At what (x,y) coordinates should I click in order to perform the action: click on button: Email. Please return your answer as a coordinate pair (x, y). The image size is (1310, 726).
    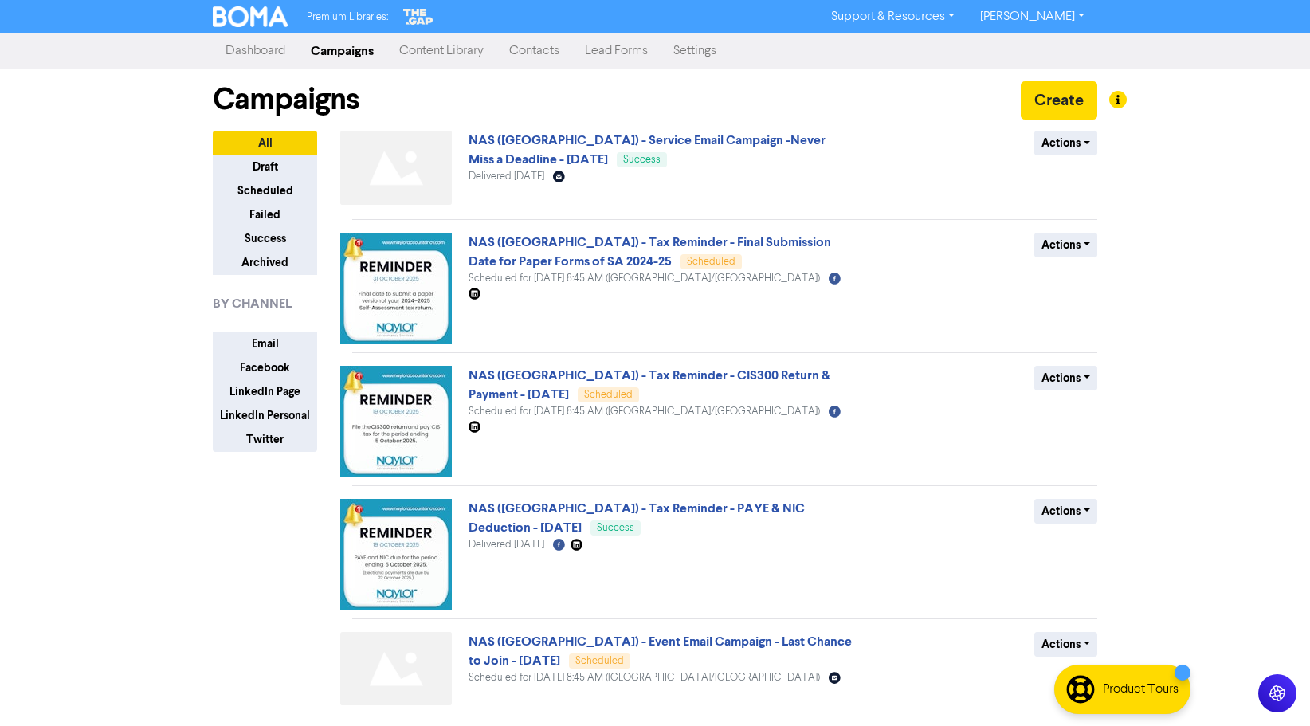
    Looking at the image, I should click on (265, 343).